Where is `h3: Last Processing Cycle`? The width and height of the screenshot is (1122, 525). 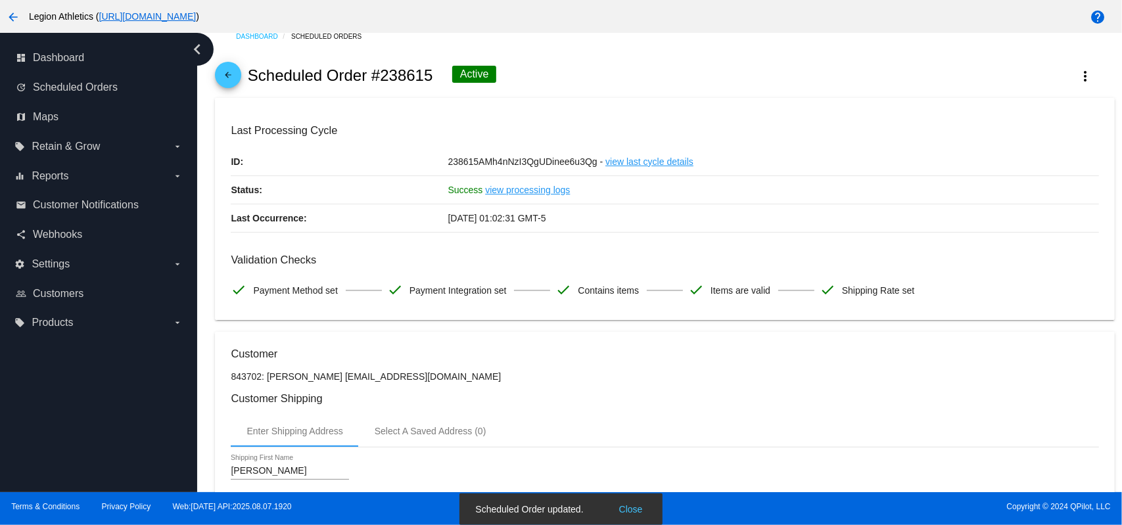
h3: Last Processing Cycle is located at coordinates (664, 130).